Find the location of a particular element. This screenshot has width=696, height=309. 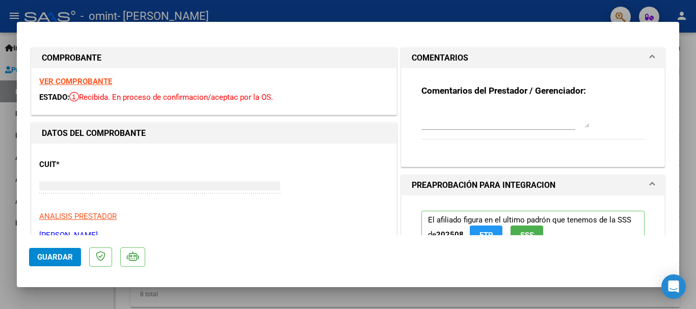

p: El afiliado figura en el ultimo padrón que tenemos de la SSS de is located at coordinates (533, 230).